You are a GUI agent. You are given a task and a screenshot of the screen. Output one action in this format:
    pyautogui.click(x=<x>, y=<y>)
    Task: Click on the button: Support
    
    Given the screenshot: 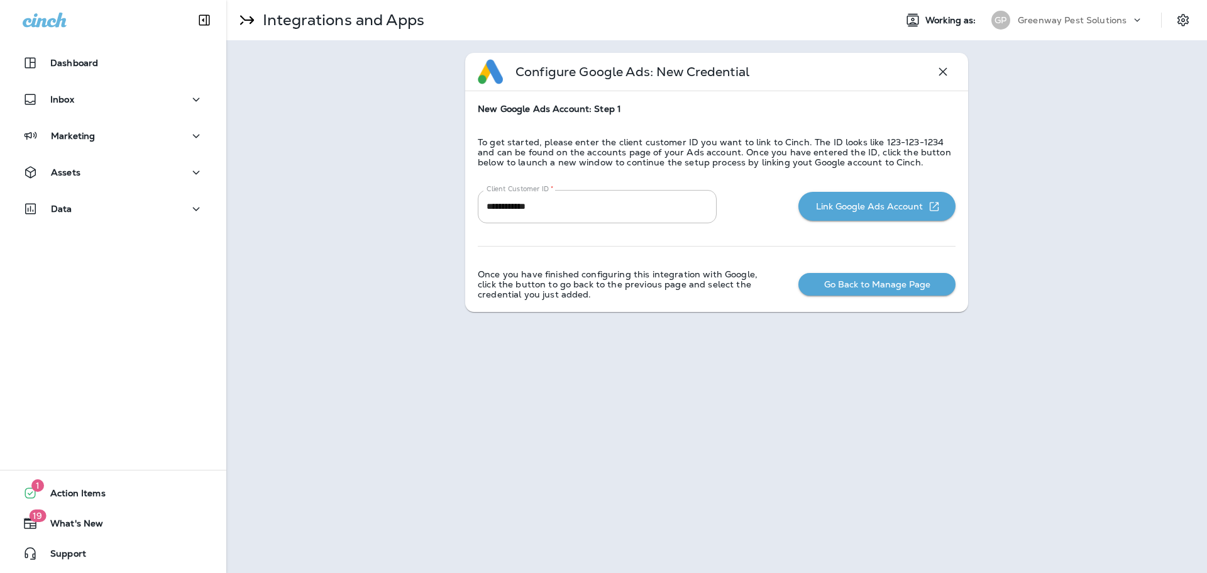 What is the action you would take?
    pyautogui.click(x=113, y=553)
    